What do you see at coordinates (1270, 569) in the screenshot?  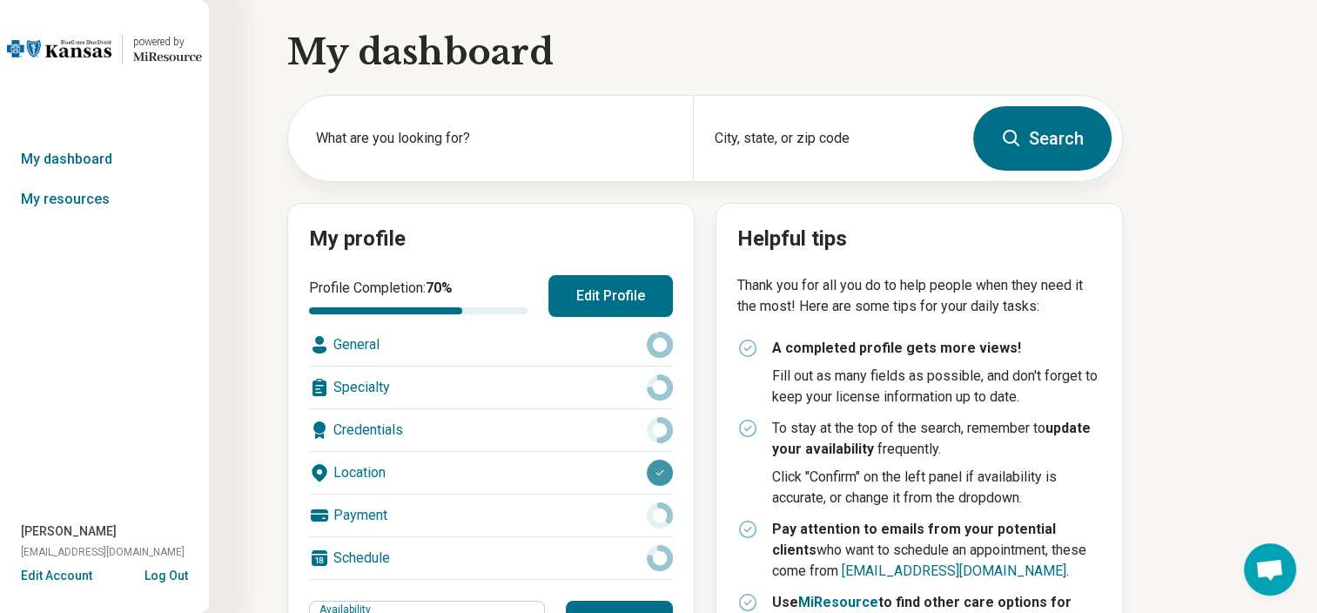 I see `a: Open chat` at bounding box center [1270, 569].